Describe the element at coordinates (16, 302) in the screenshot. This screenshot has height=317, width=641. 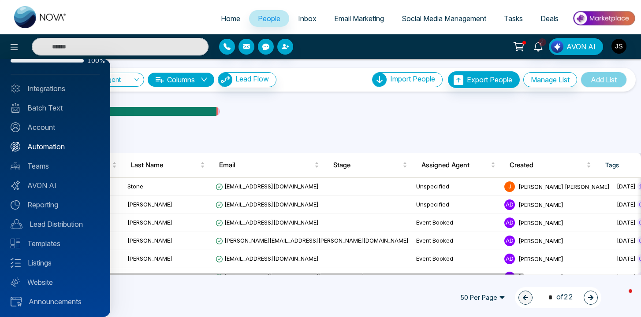
I see `img: announcements.svg` at that location.